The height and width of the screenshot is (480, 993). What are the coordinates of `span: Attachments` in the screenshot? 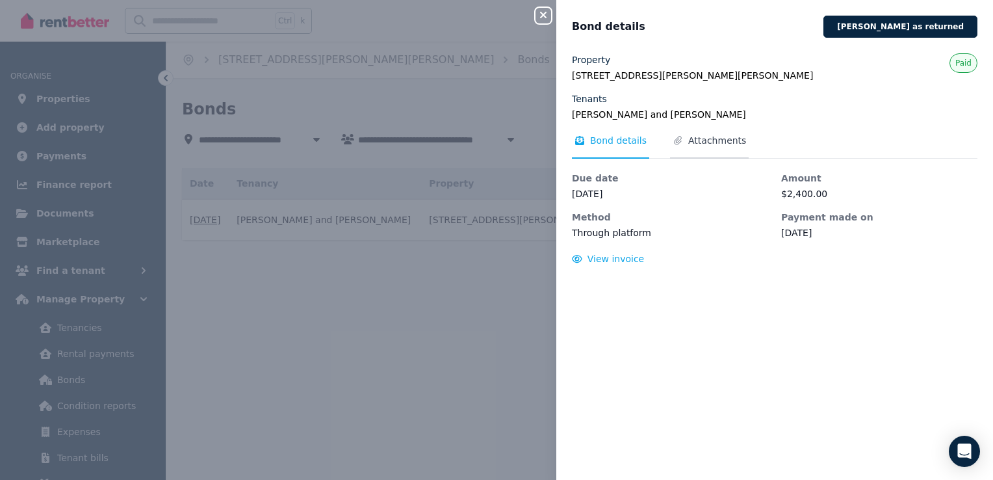 It's located at (717, 140).